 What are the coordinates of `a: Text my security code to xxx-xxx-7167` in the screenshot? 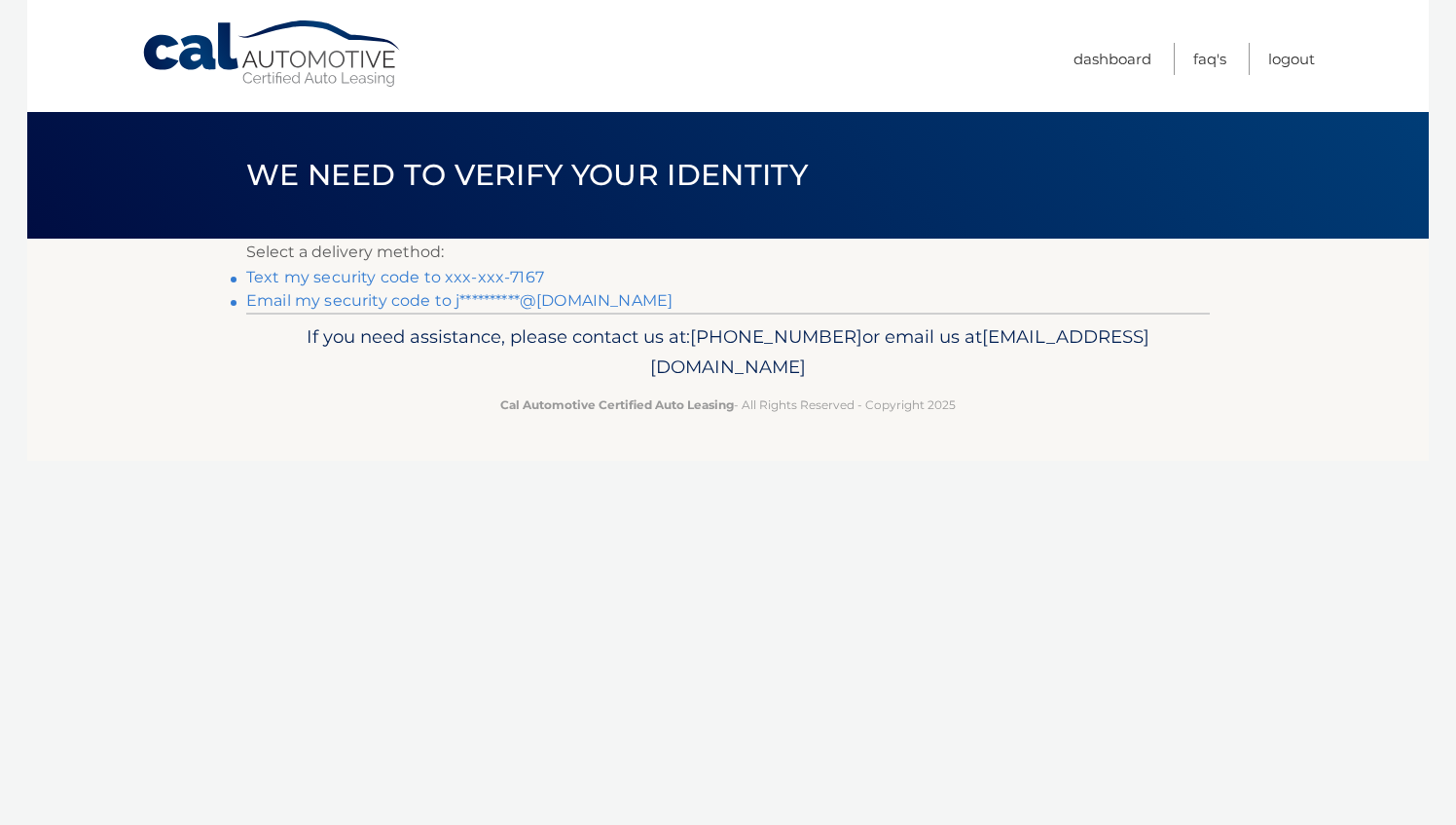 It's located at (395, 276).